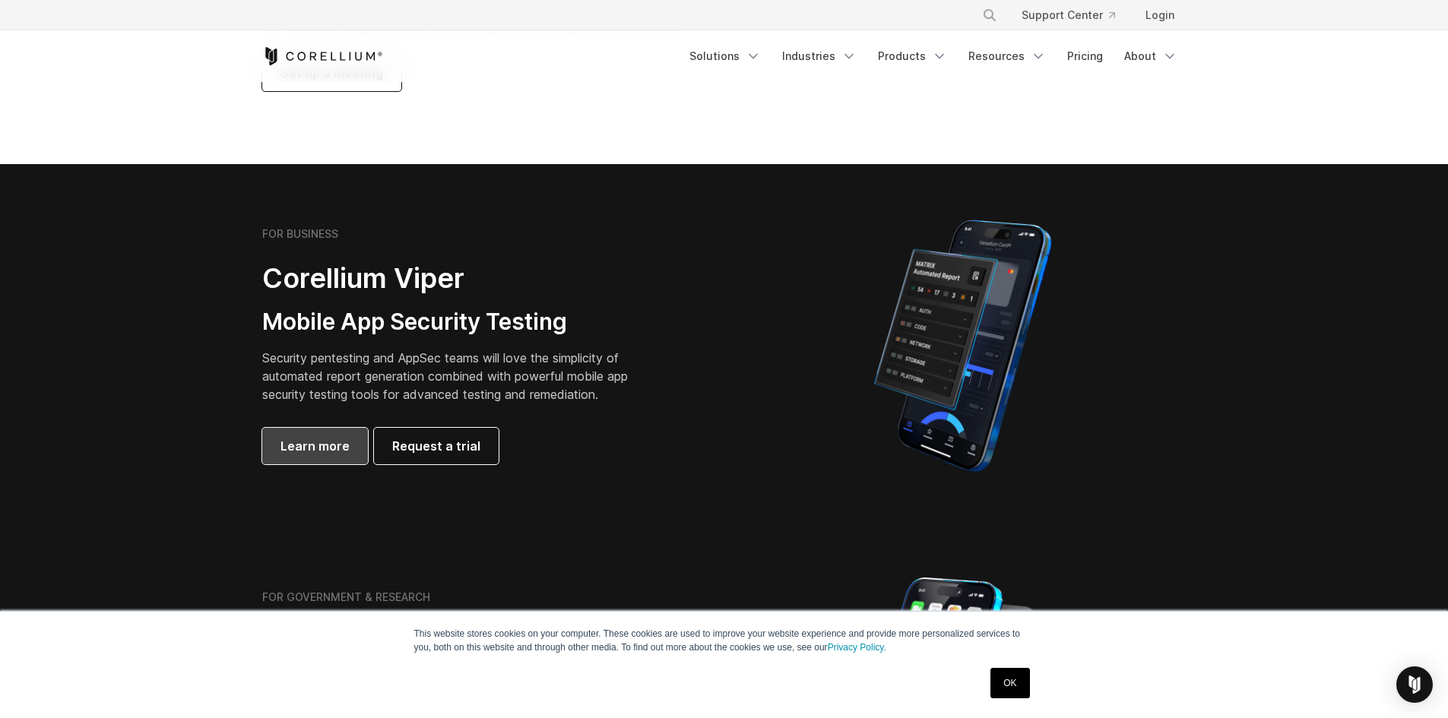 The width and height of the screenshot is (1448, 718). Describe the element at coordinates (436, 446) in the screenshot. I see `a: Request a trial` at that location.